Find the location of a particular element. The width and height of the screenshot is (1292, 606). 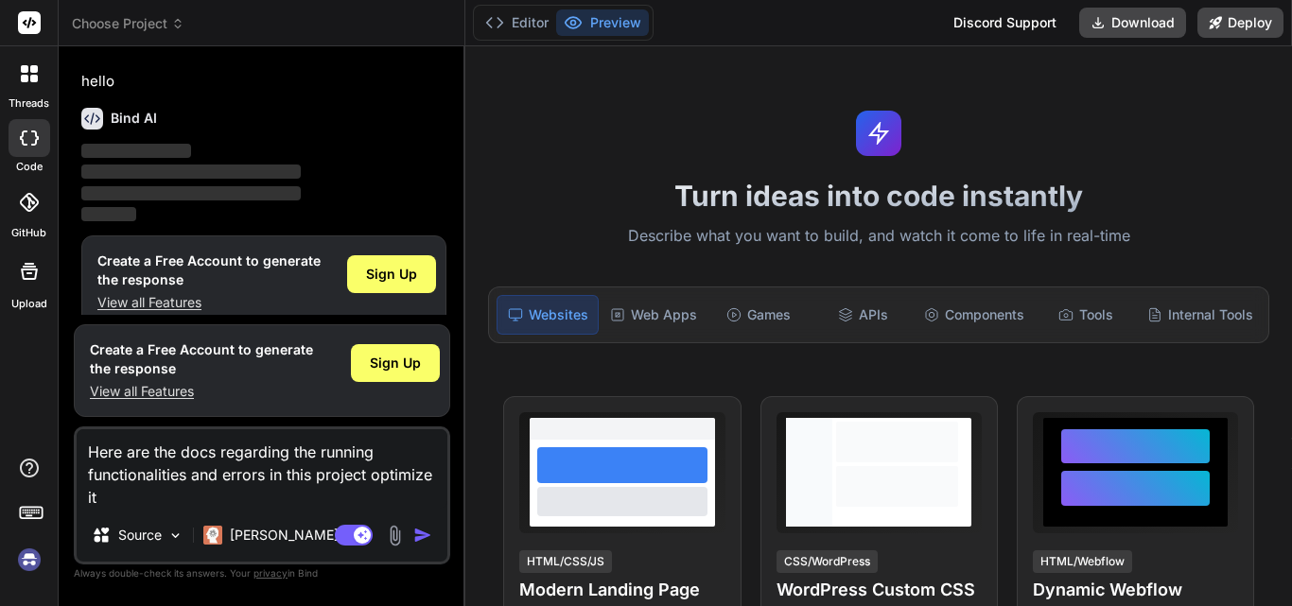

h6: Bind AI is located at coordinates (133, 118).